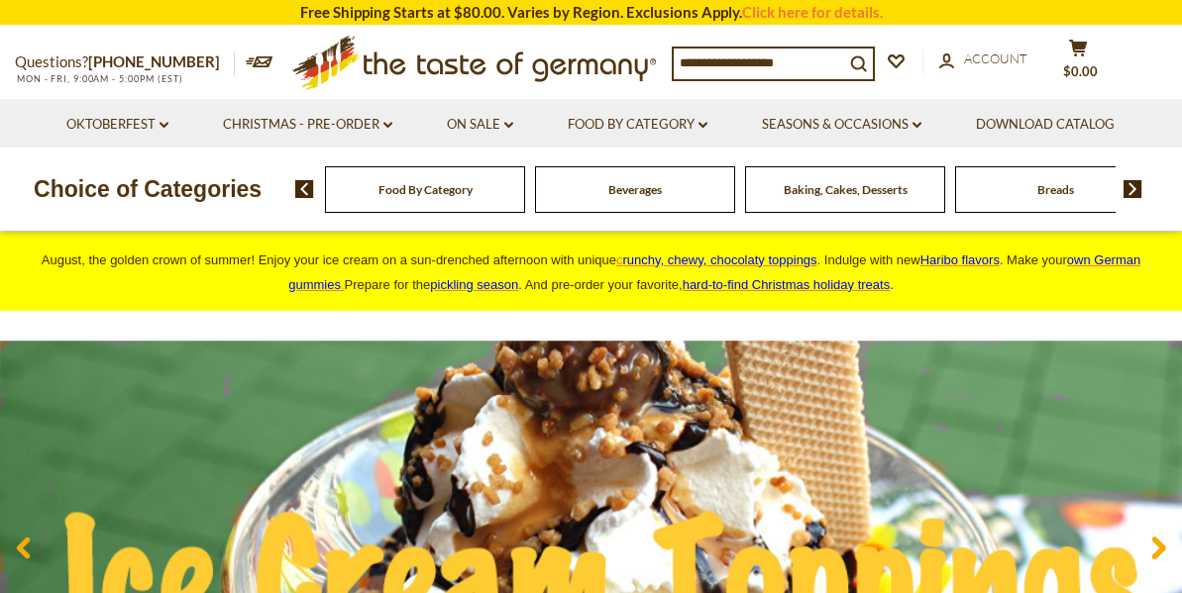 The height and width of the screenshot is (593, 1182). I want to click on a: Click here for details., so click(812, 12).